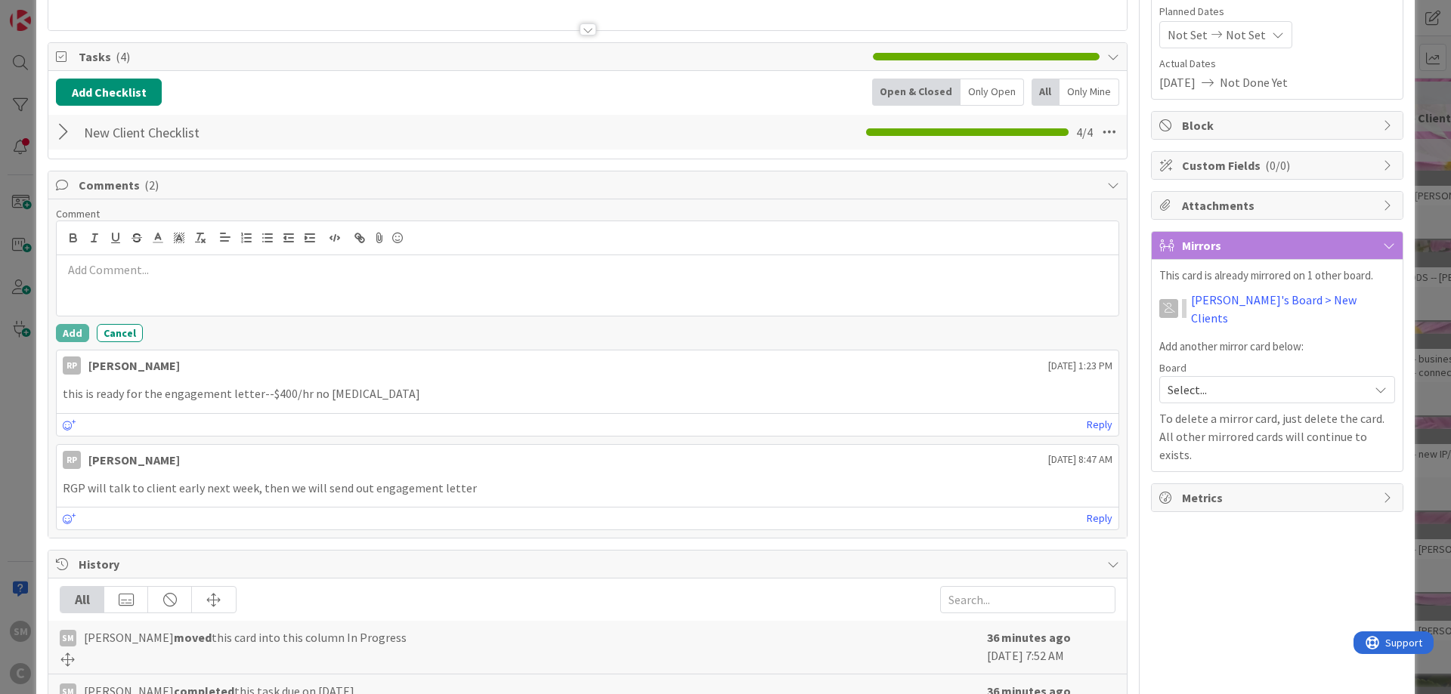  I want to click on span: Comment, so click(78, 214).